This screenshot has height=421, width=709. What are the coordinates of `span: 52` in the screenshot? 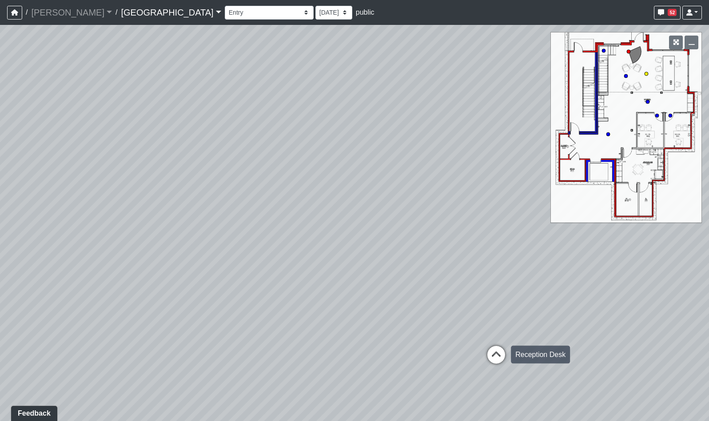 It's located at (672, 12).